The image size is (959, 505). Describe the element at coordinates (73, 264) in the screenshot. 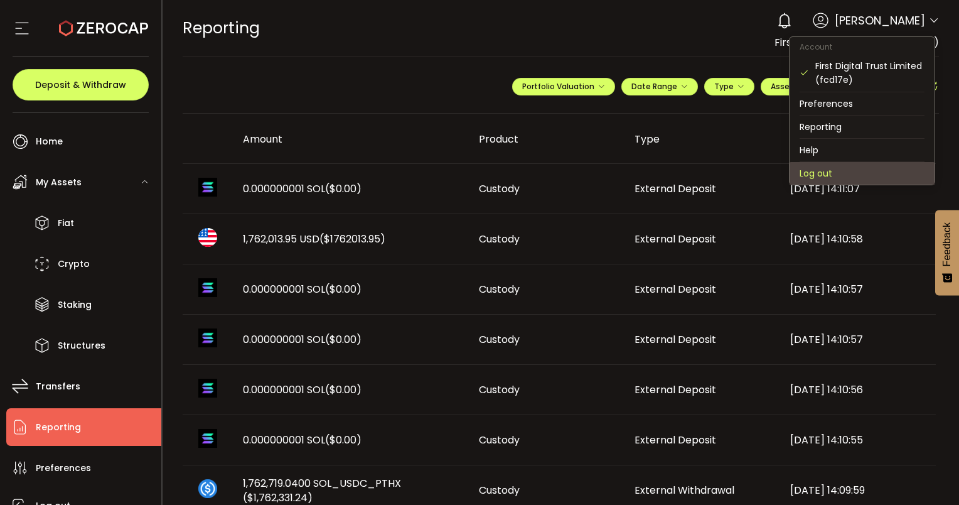

I see `span: Crypto` at that location.